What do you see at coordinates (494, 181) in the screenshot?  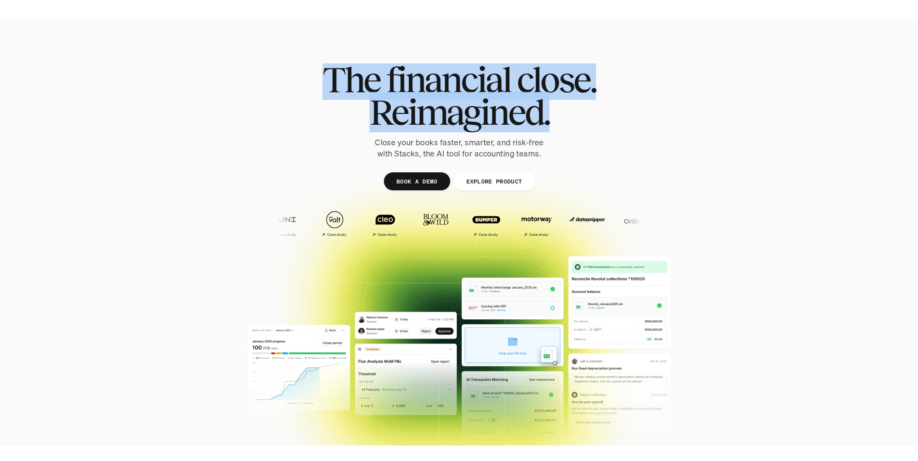 I see `p: EXPLORE PRODUCT` at bounding box center [494, 181].